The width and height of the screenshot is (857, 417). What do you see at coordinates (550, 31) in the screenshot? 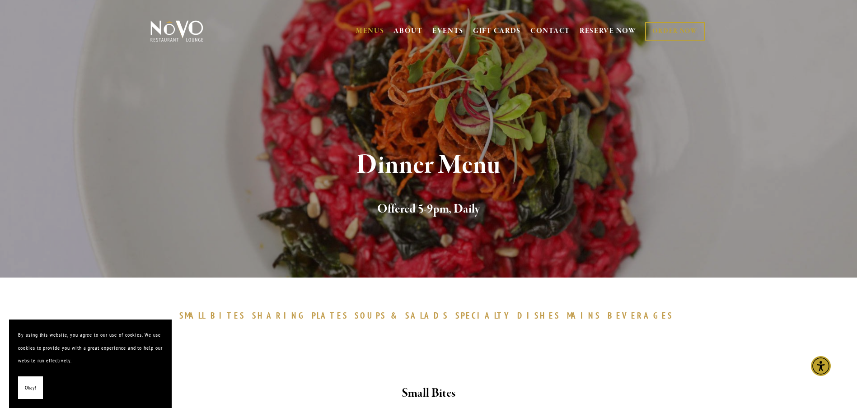
I see `a: CONTACT` at bounding box center [550, 31].